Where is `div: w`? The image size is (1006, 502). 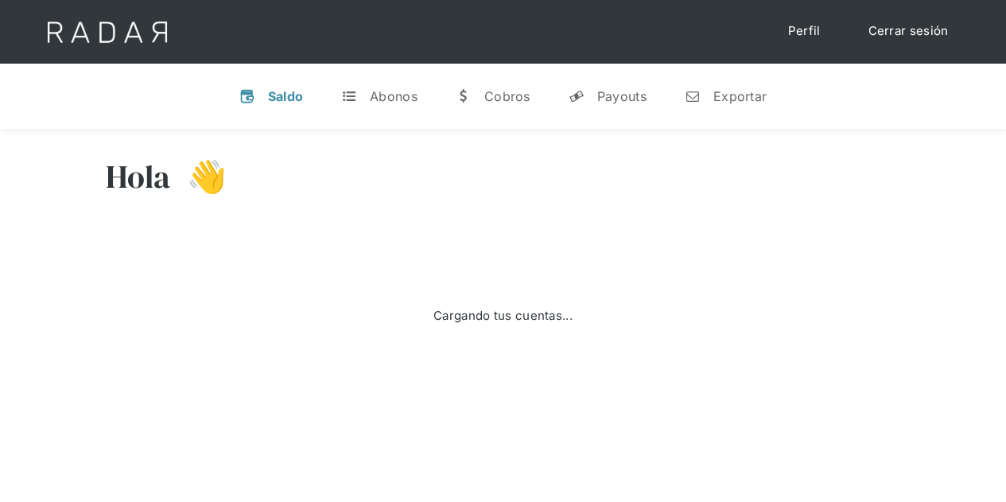
div: w is located at coordinates (464, 96).